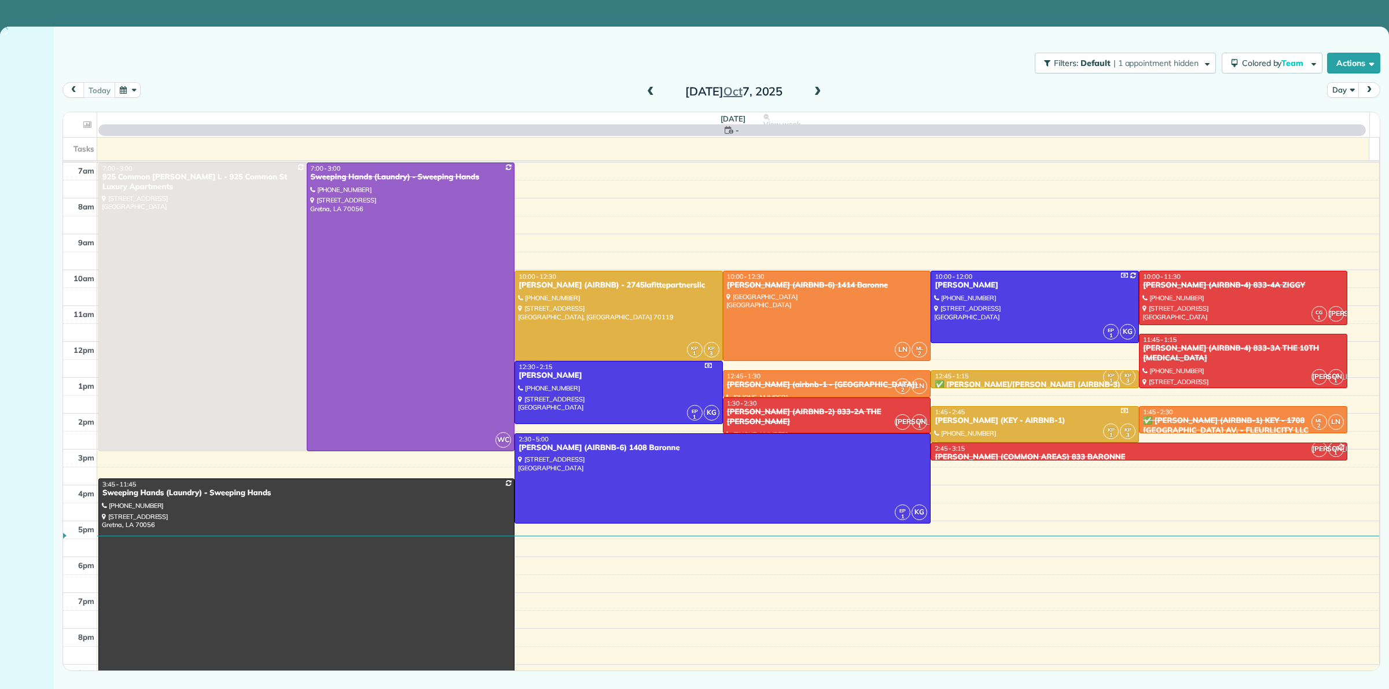 Image resolution: width=1389 pixels, height=689 pixels. I want to click on button: today, so click(99, 90).